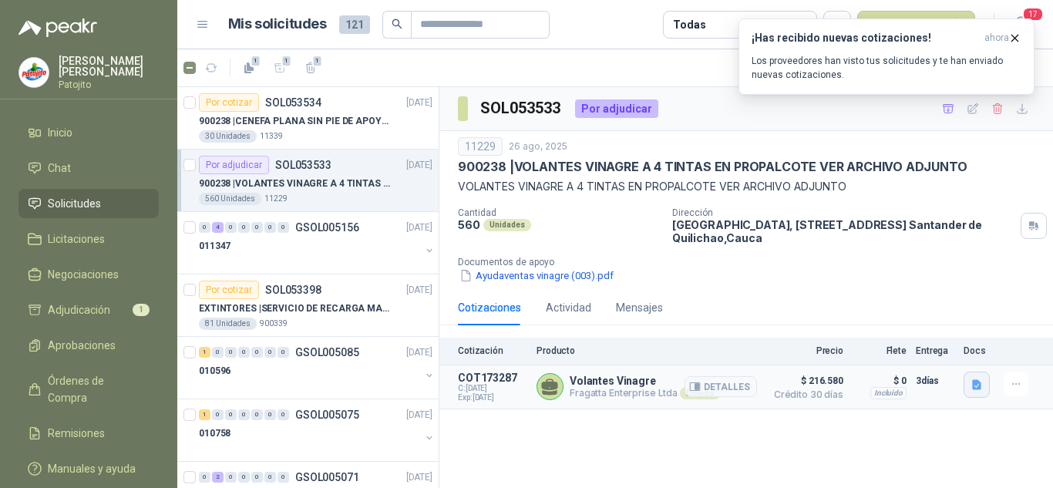  Describe the element at coordinates (89, 389) in the screenshot. I see `a: Órdenes de Compra` at that location.